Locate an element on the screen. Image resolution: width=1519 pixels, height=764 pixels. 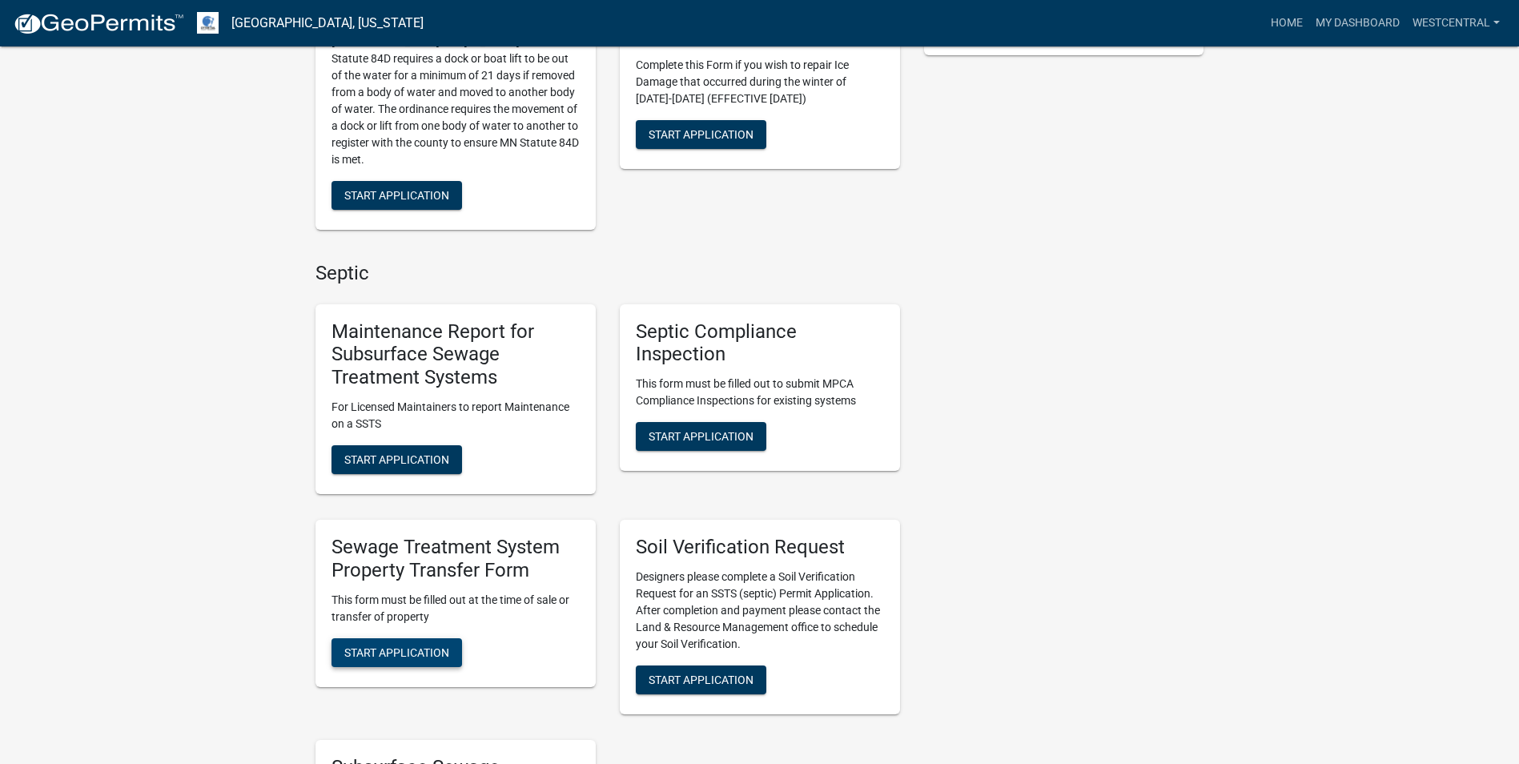
h5: Soil Verification Request is located at coordinates (760, 547).